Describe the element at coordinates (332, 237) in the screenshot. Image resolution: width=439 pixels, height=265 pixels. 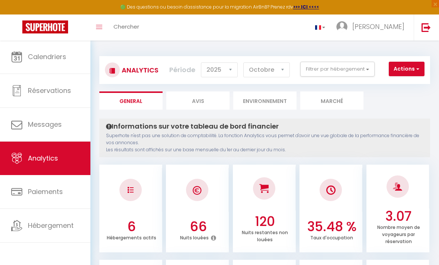
I see `p: Taux d'occupation` at that location.